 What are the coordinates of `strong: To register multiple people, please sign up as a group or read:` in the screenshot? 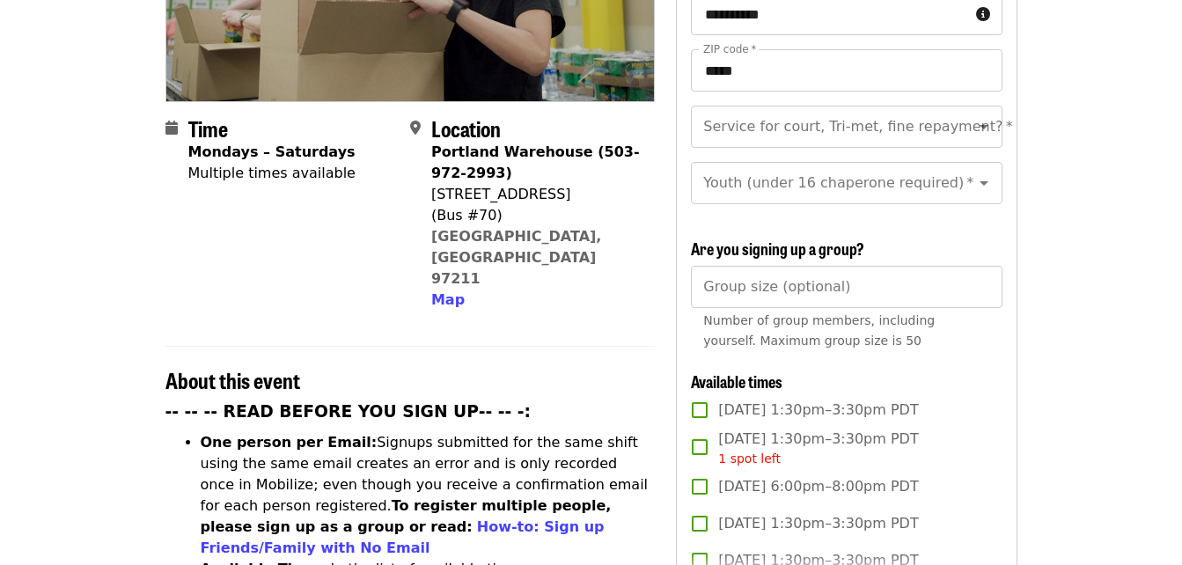 It's located at (406, 516).